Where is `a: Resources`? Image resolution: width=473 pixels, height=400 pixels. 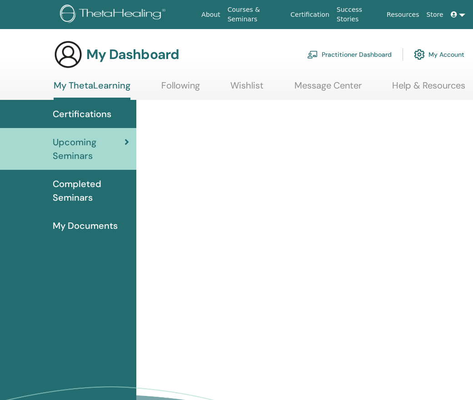 a: Resources is located at coordinates (403, 15).